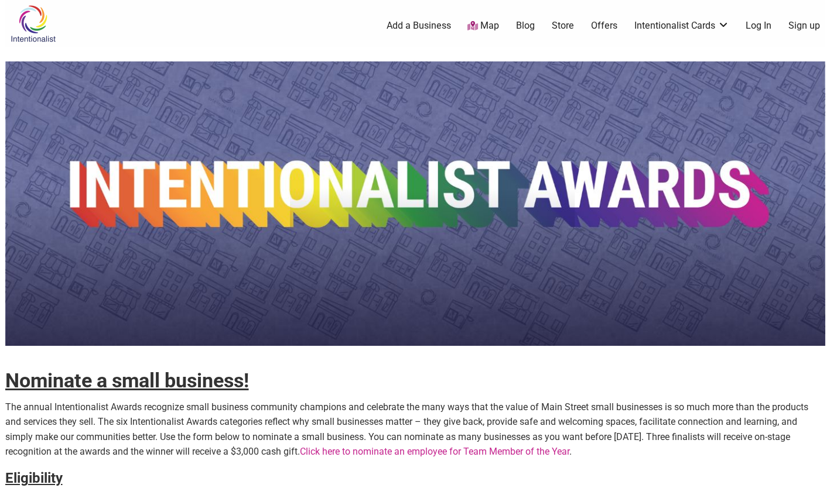 This screenshot has height=488, width=830. Describe the element at coordinates (604, 26) in the screenshot. I see `a: Offers` at that location.